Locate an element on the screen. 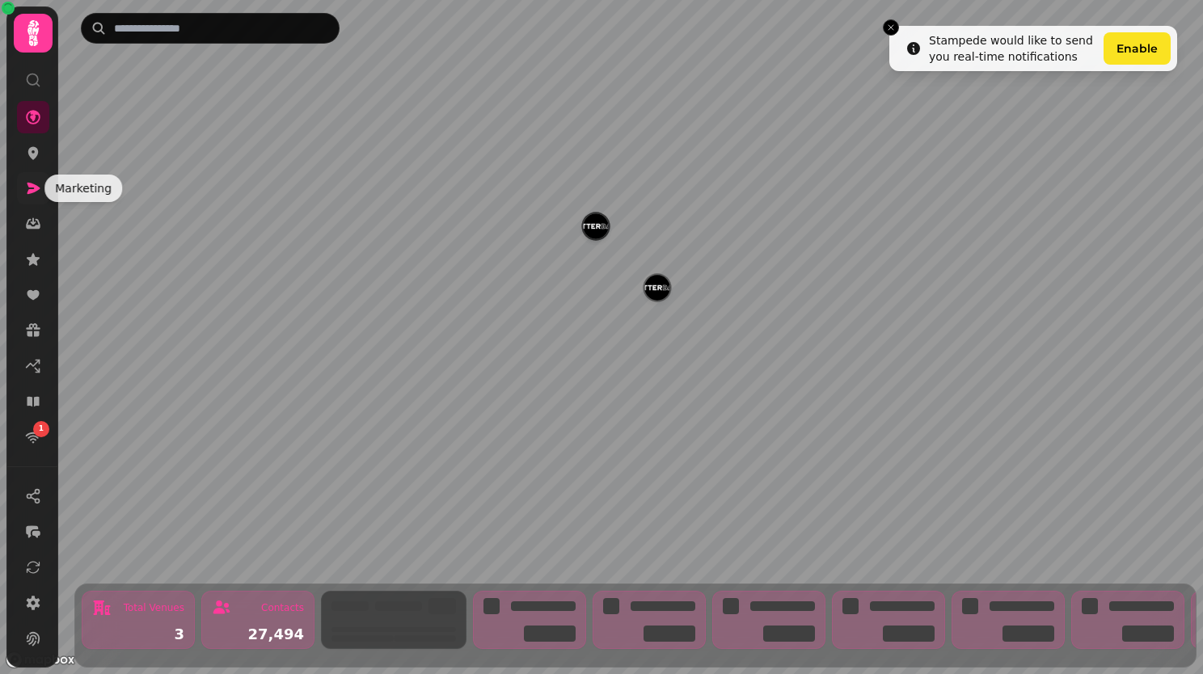 The width and height of the screenshot is (1203, 674). button: Close toast is located at coordinates (891, 27).